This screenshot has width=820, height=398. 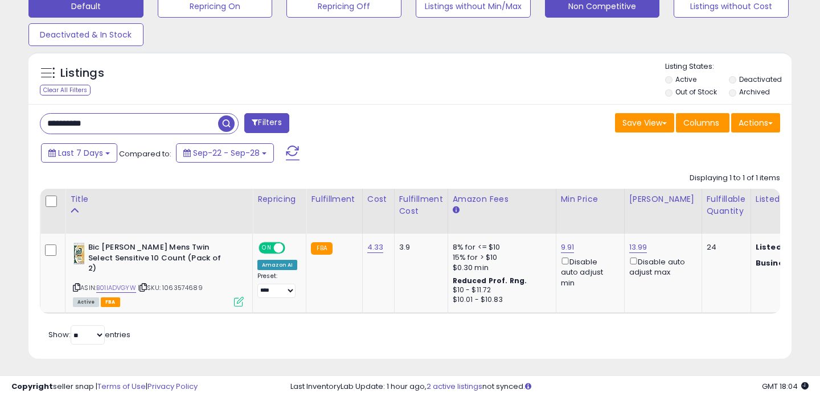 I want to click on button: Actions, so click(x=755, y=123).